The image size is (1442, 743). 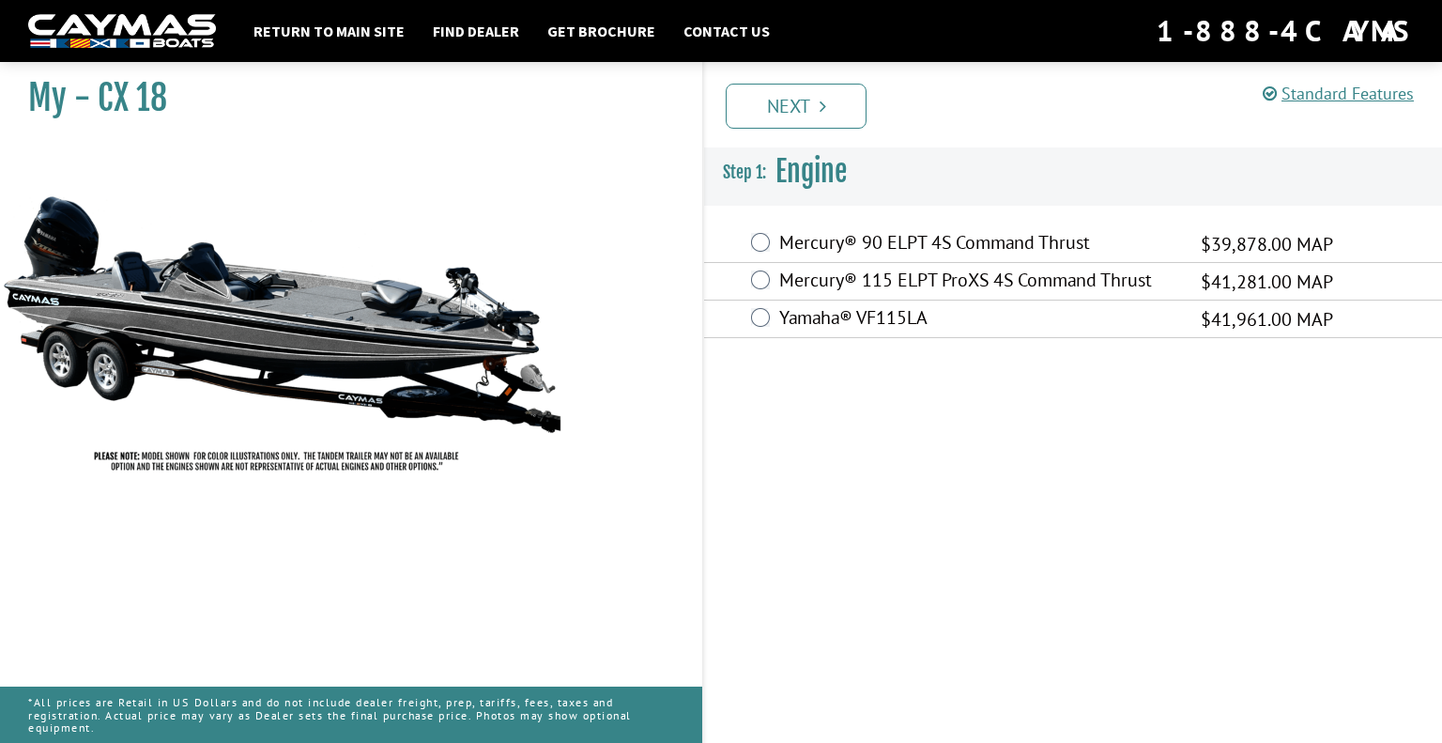 What do you see at coordinates (978, 282) in the screenshot?
I see `label: Mercury® 115 ELPT ProXS 4S Command Thrust` at bounding box center [978, 282].